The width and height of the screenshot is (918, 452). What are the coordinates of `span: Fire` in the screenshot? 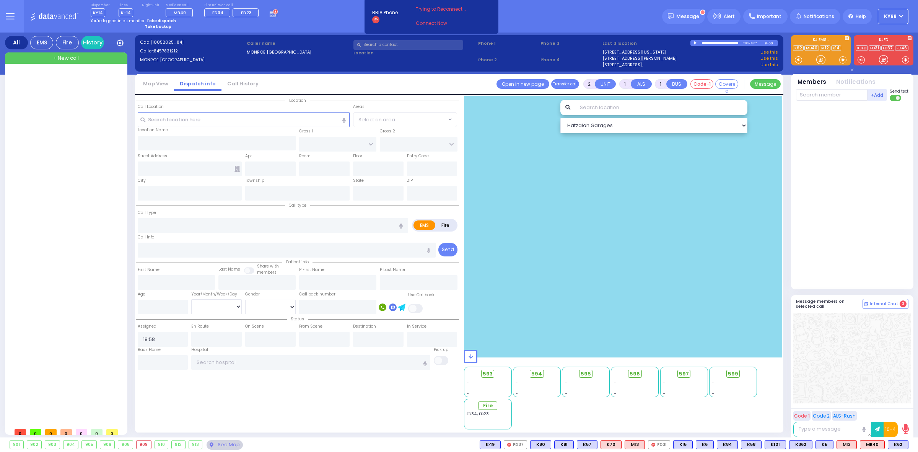 It's located at (488, 405).